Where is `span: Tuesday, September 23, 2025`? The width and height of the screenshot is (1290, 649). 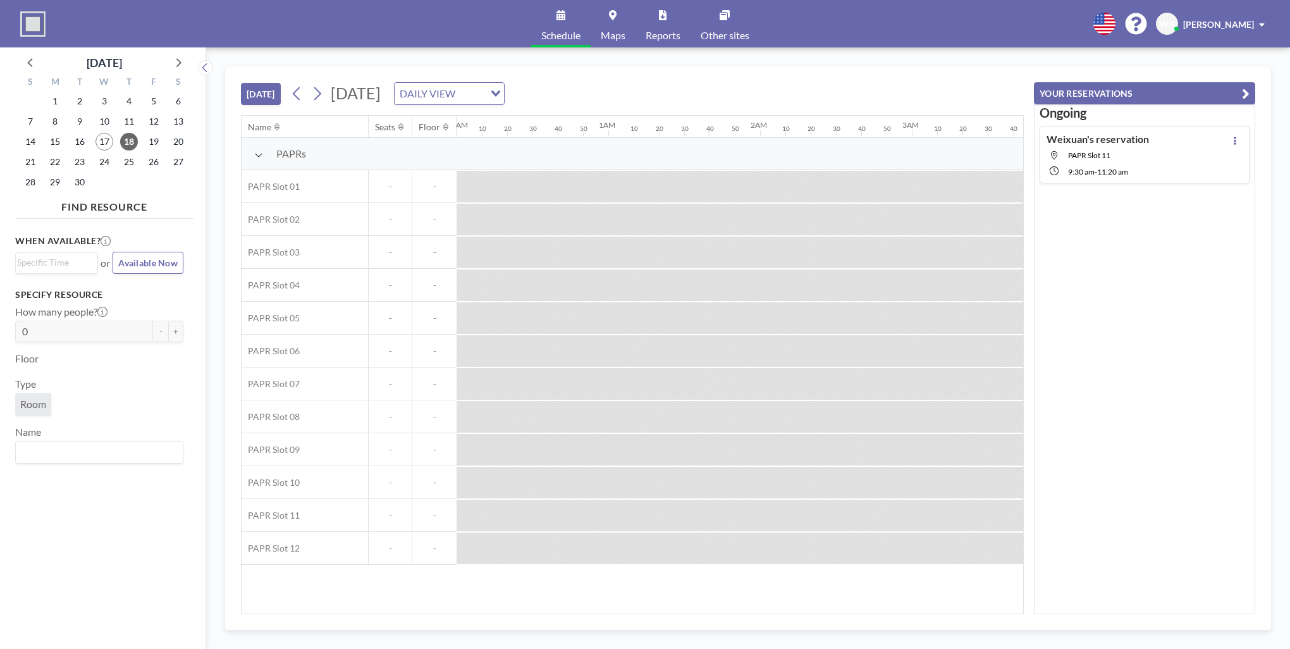
span: Tuesday, September 23, 2025 is located at coordinates (80, 162).